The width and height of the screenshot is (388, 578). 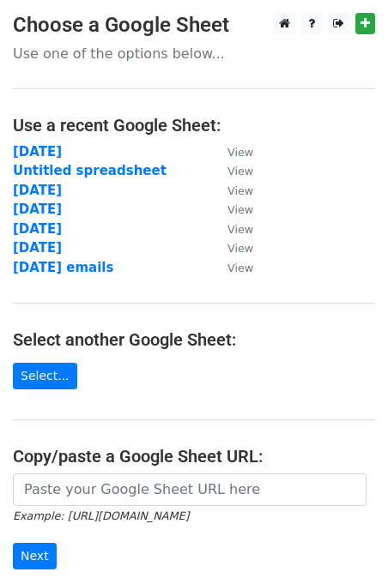 What do you see at coordinates (89, 171) in the screenshot?
I see `strong: Untitled spreadsheet` at bounding box center [89, 171].